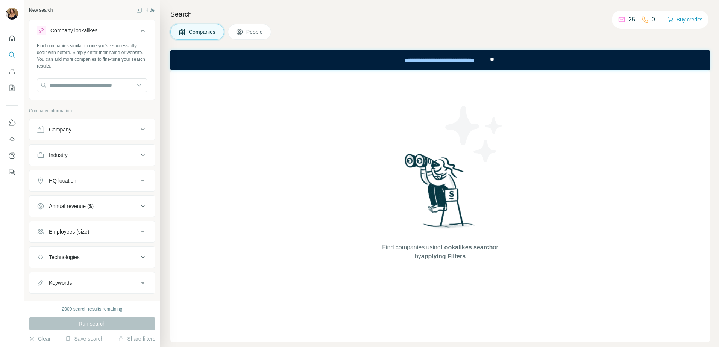 The width and height of the screenshot is (719, 347). What do you see at coordinates (443, 256) in the screenshot?
I see `span: applying Filters` at bounding box center [443, 256].